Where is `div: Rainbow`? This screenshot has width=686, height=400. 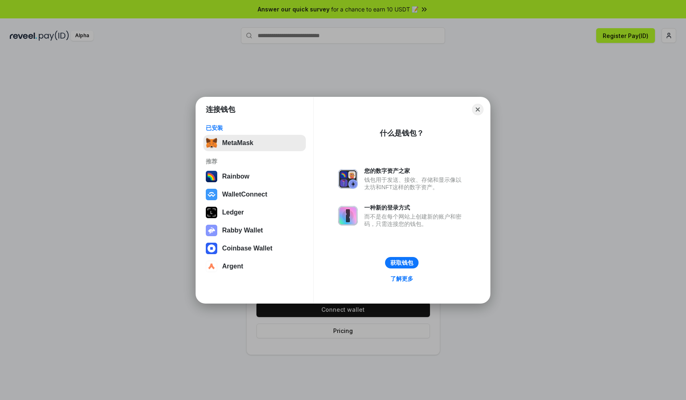 div: Rainbow is located at coordinates (236, 176).